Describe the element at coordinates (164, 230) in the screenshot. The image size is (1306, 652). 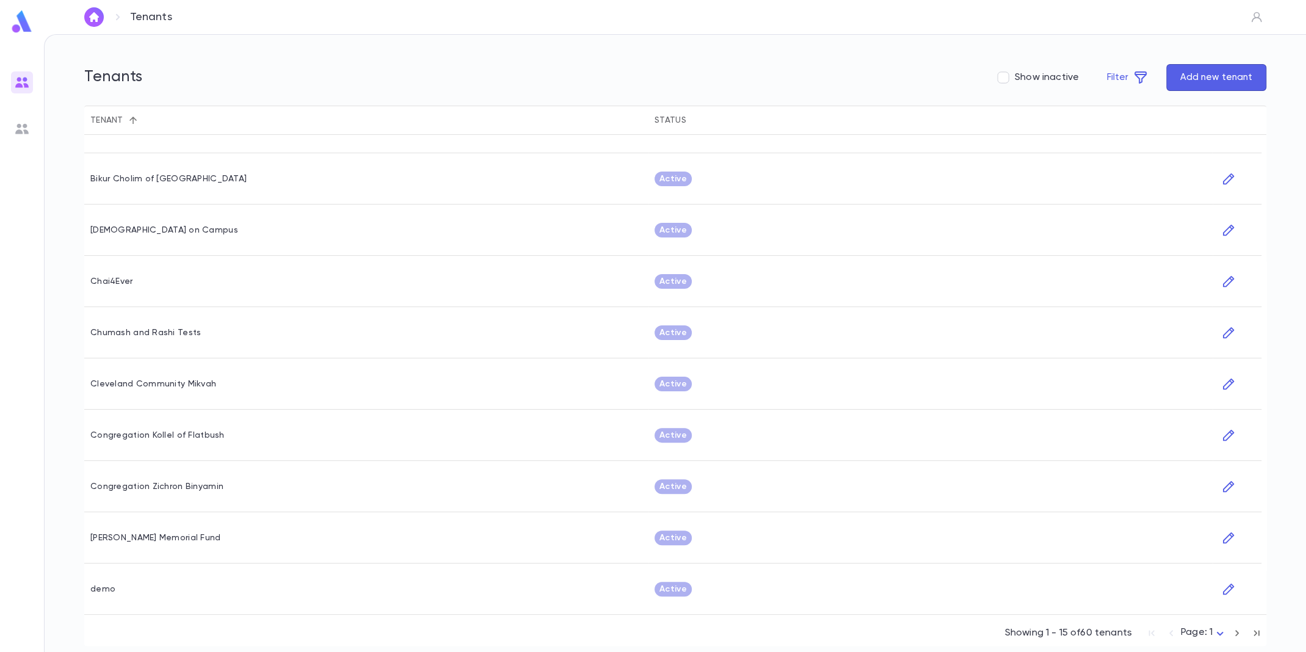
I see `div: Chabad on Campus` at that location.